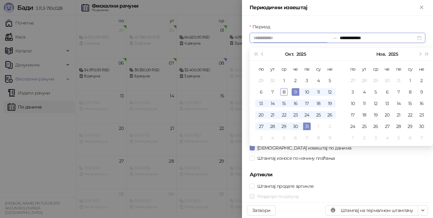 The height and width of the screenshot is (218, 433). Describe the element at coordinates (278, 197) in the screenshot. I see `span: Раздвоји по датуму` at that location.